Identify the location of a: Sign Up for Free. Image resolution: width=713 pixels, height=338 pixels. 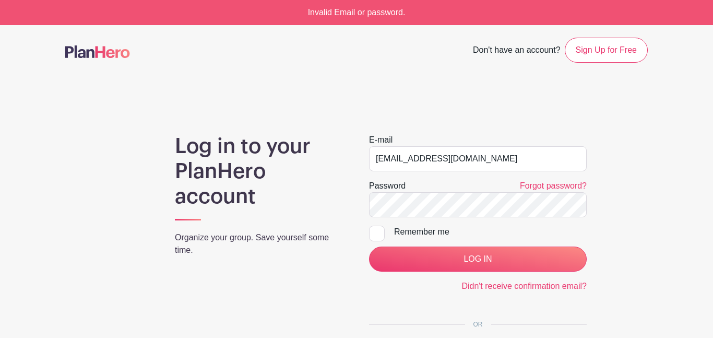
(606, 50).